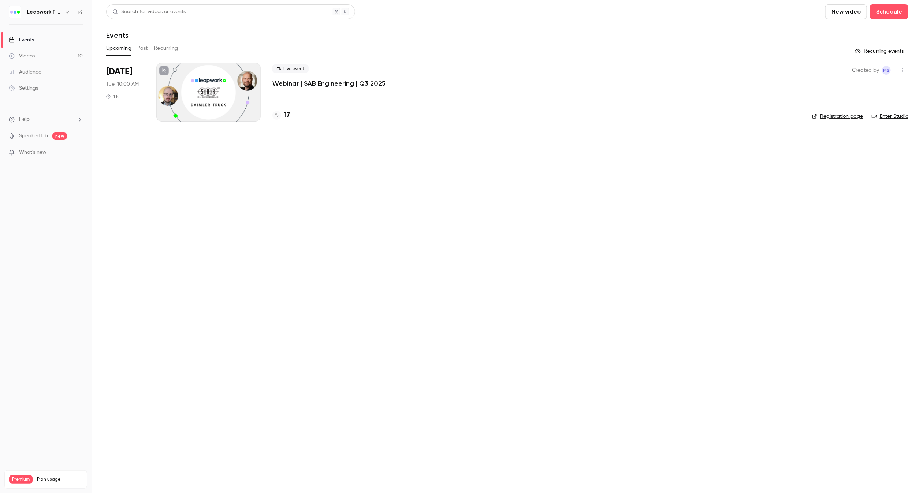 The width and height of the screenshot is (923, 493). What do you see at coordinates (122, 84) in the screenshot?
I see `span: Tue, 10:00 AM` at bounding box center [122, 84].